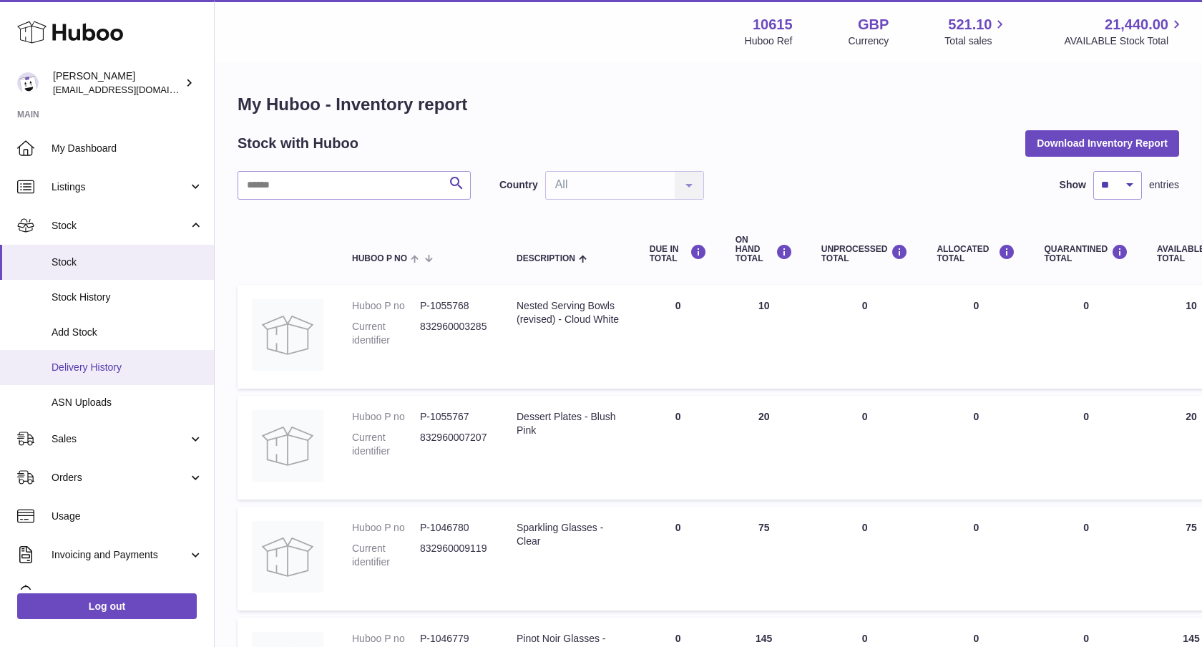 This screenshot has height=647, width=1202. I want to click on span: Description, so click(546, 258).